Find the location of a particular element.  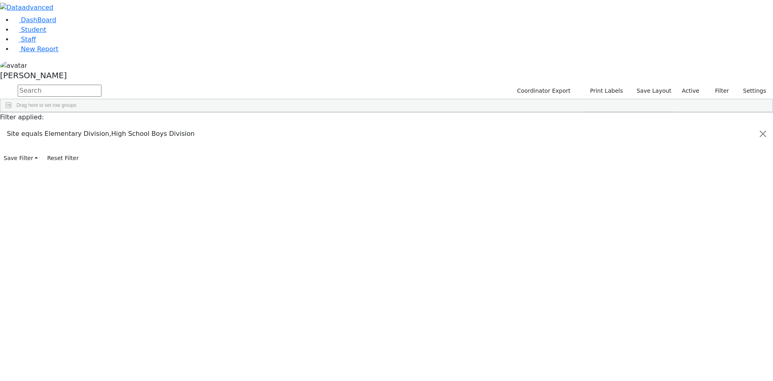

button: Print Labels is located at coordinates (604, 91).